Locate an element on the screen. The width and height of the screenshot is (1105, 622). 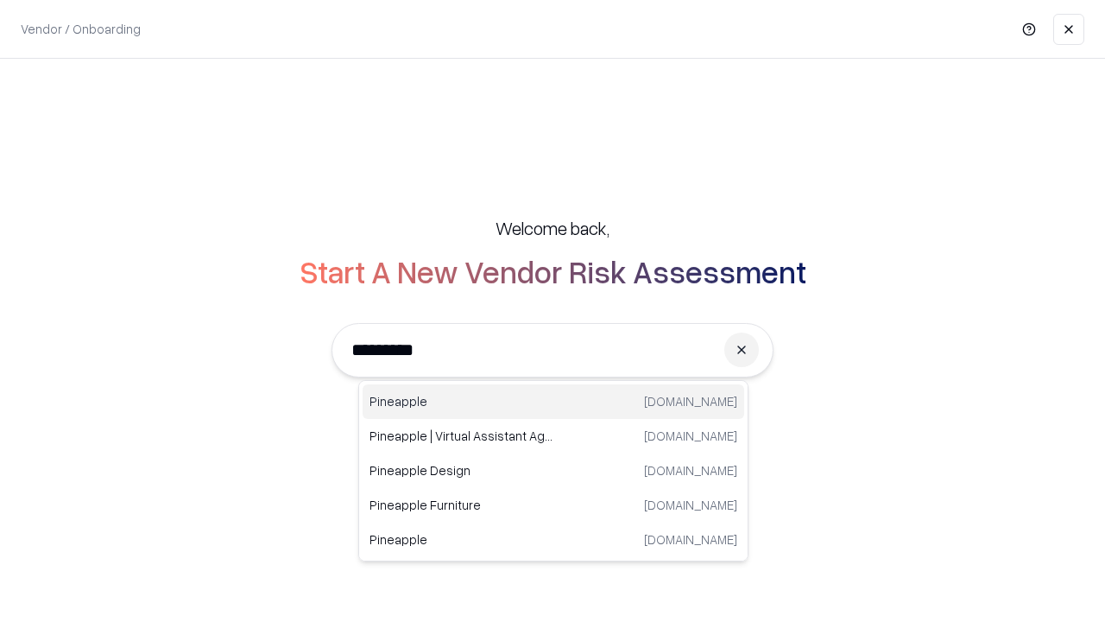
p: Vendor / Onboarding is located at coordinates (80, 28).